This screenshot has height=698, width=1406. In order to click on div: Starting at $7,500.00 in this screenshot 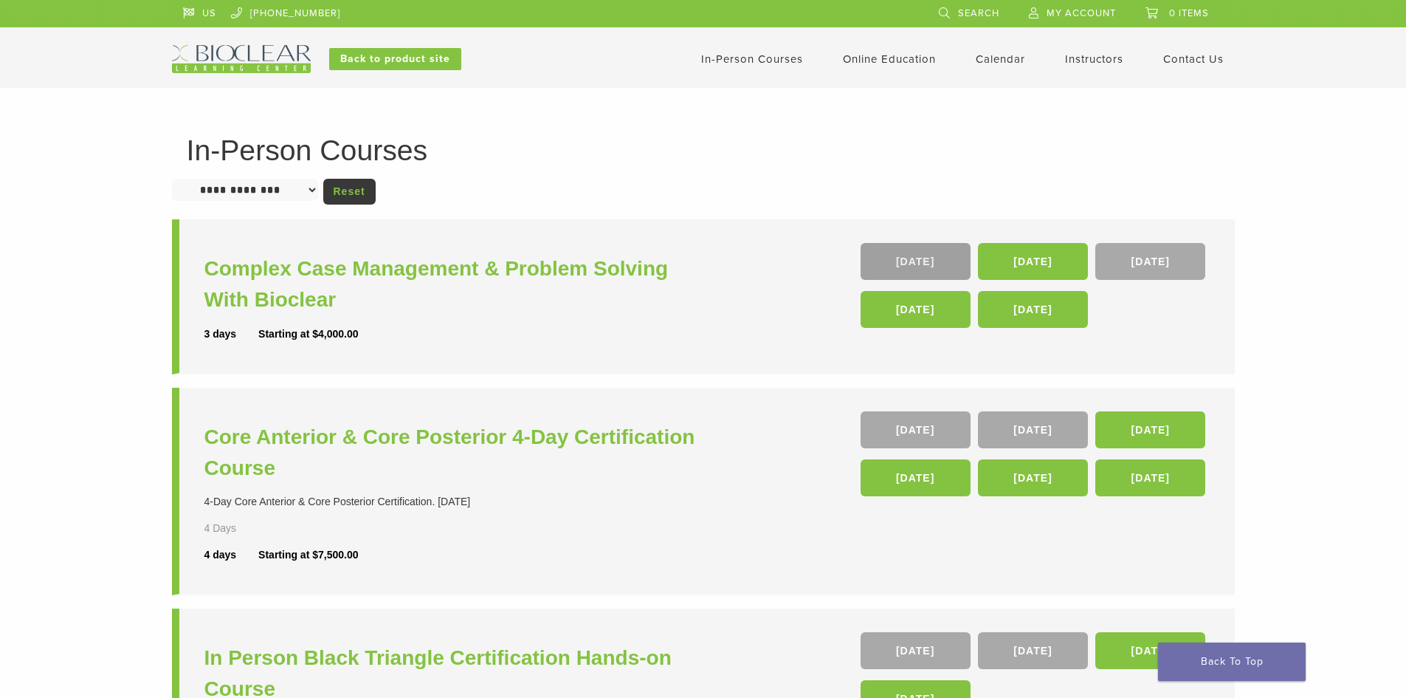, I will do `click(308, 554)`.